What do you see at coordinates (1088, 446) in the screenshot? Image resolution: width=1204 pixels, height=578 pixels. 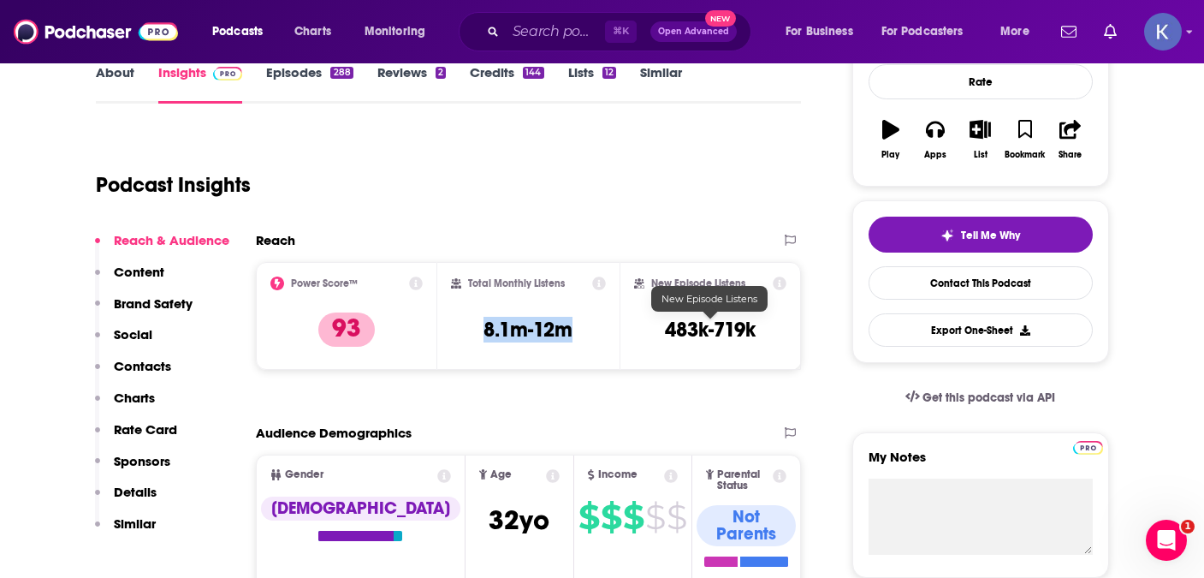 I see `a: Pro website` at bounding box center [1088, 446].